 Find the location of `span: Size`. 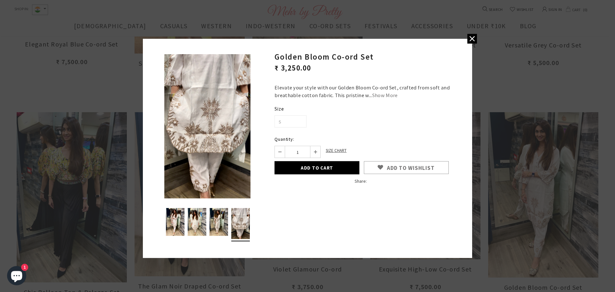

span: Size is located at coordinates (279, 108).